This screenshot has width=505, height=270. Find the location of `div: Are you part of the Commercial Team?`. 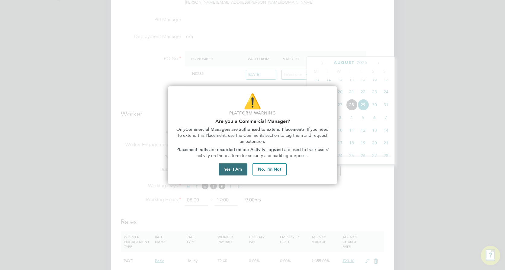

div: Are you part of the Commercial Team? is located at coordinates (252, 135).